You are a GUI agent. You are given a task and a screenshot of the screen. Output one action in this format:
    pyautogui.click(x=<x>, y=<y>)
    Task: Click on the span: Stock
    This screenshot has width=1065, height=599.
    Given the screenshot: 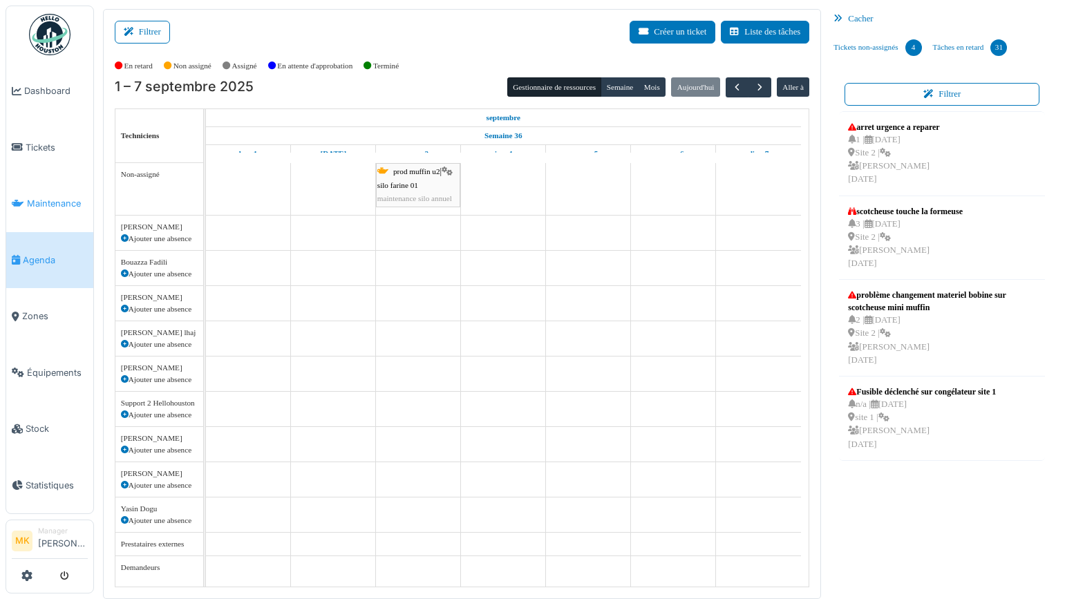 What is the action you would take?
    pyautogui.click(x=57, y=429)
    